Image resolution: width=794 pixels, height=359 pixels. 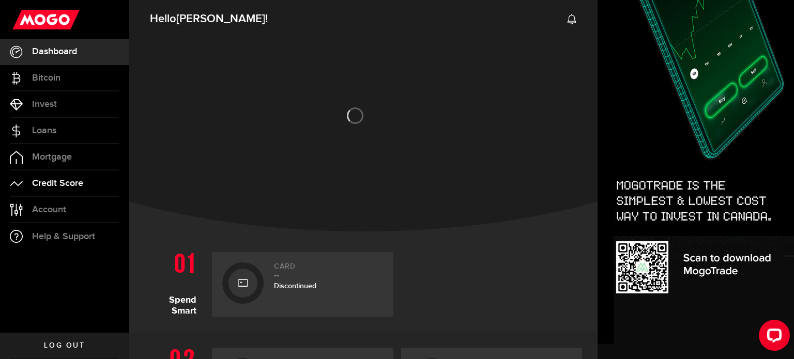 What do you see at coordinates (44, 131) in the screenshot?
I see `span: Loans` at bounding box center [44, 131].